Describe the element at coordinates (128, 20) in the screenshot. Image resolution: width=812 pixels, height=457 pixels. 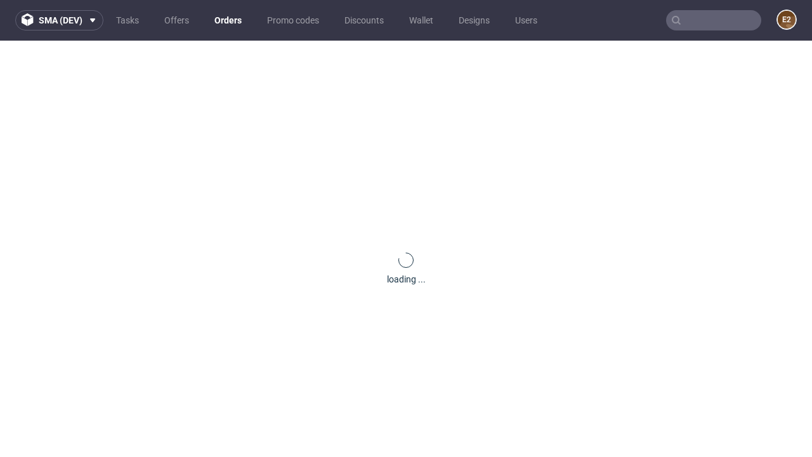
I see `a: Tasks` at that location.